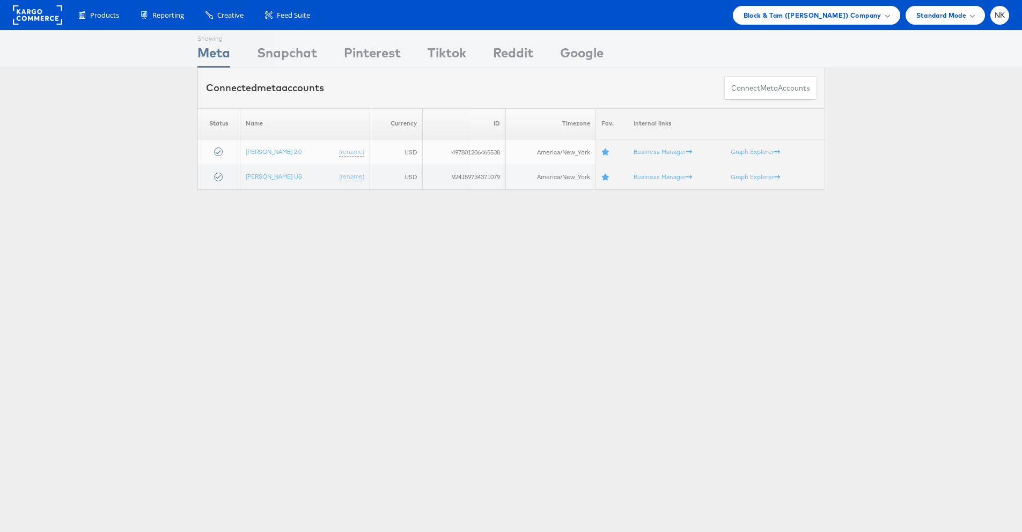 The width and height of the screenshot is (1022, 532). I want to click on div: Meta, so click(214, 55).